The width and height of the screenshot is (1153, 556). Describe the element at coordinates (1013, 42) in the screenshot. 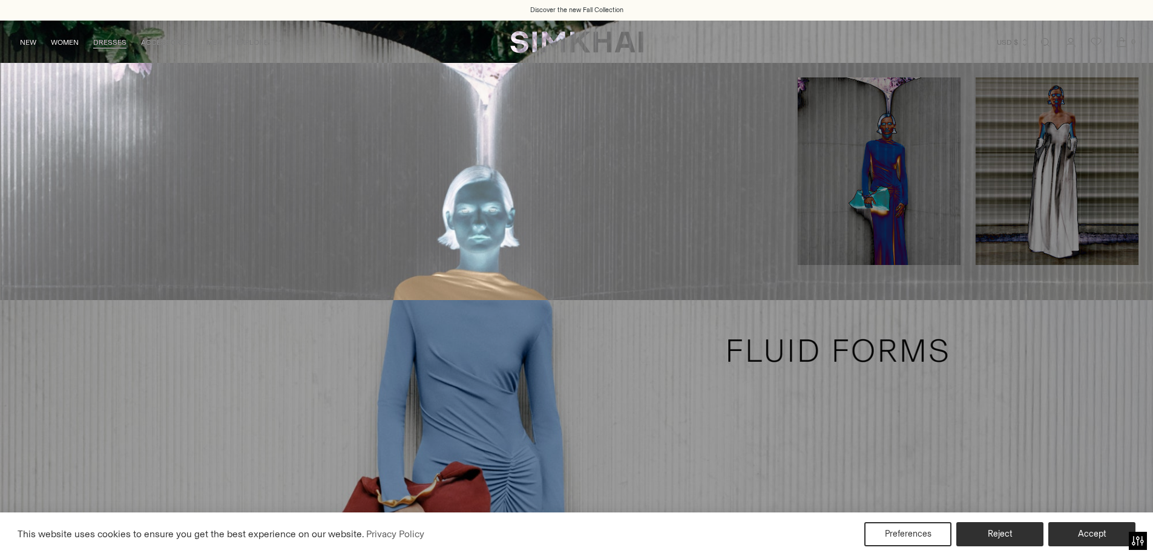

I see `button: USD $` at that location.